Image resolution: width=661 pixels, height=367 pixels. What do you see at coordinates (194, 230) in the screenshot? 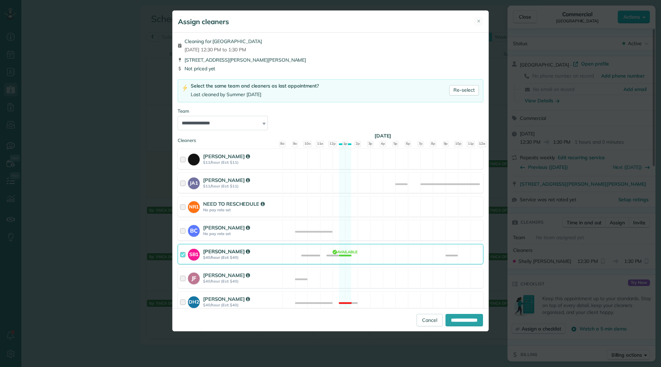
I see `strong: BC` at bounding box center [194, 230].